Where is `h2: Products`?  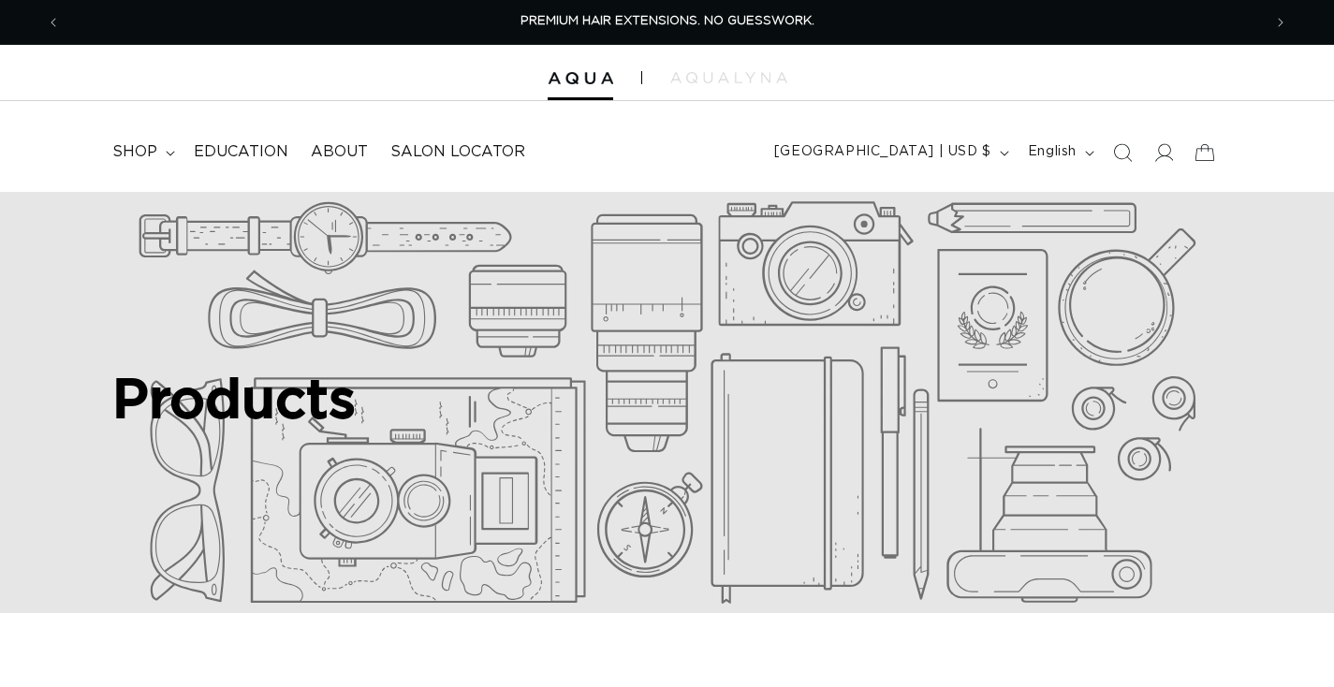
h2: Products is located at coordinates (323, 398).